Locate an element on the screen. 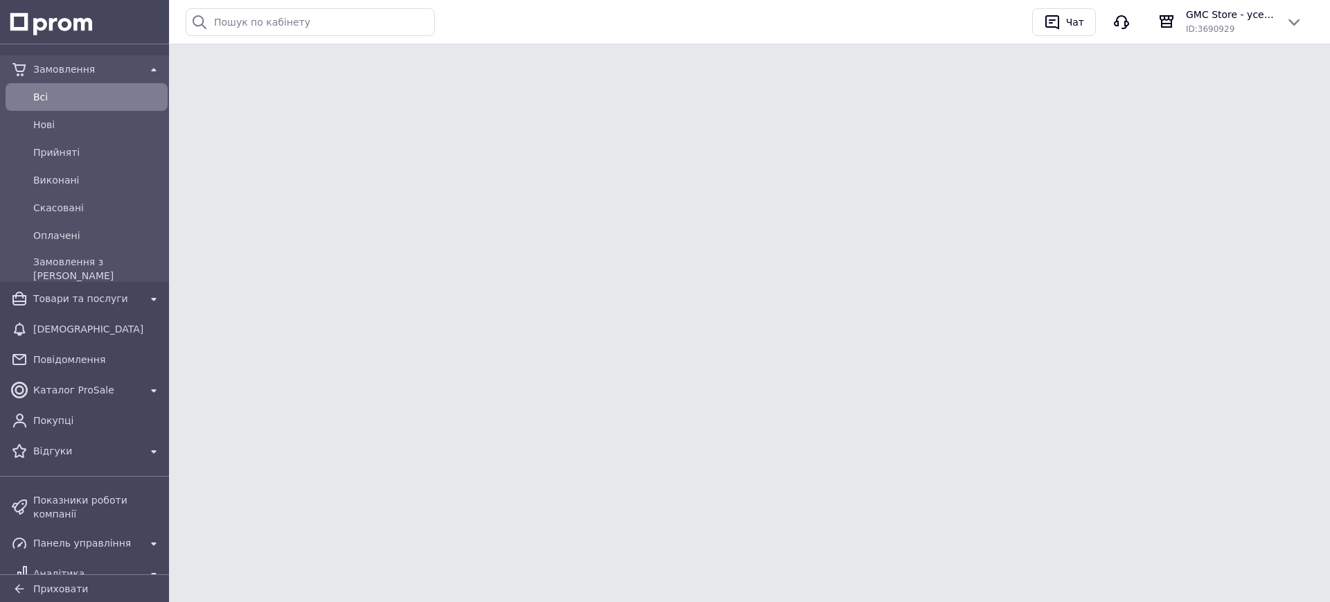 The width and height of the screenshot is (1330, 602). span: Каталог ProSale is located at coordinates (87, 390).